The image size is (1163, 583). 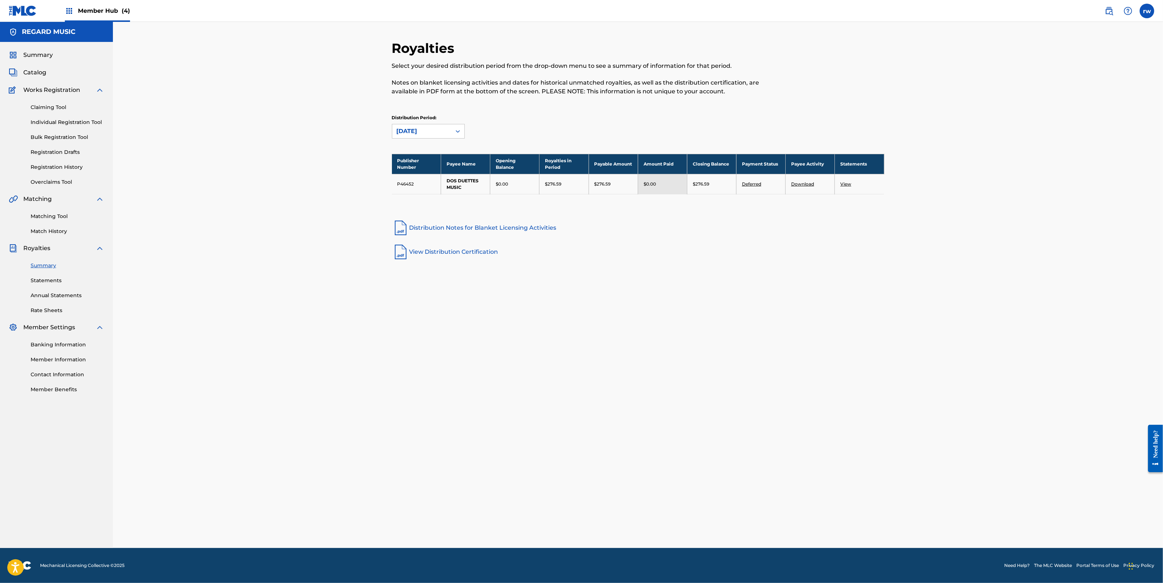 I want to click on th: Closing Balance, so click(x=712, y=164).